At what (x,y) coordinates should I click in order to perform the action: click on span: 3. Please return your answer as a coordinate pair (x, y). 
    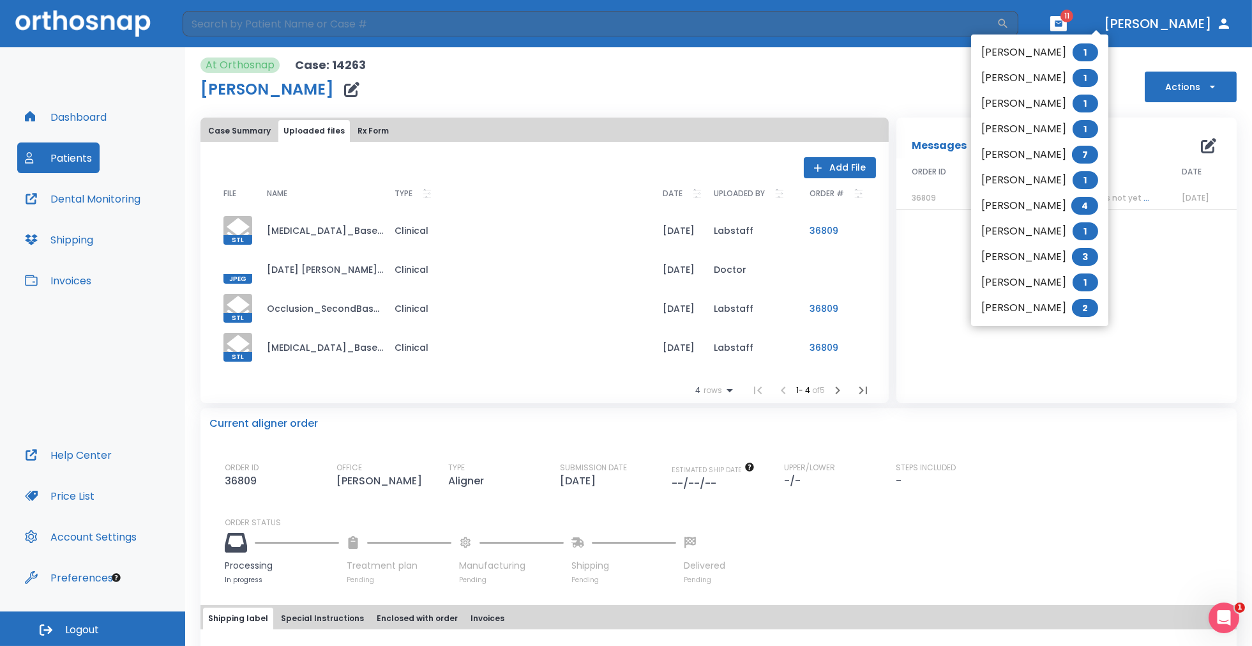
    Looking at the image, I should click on (1085, 257).